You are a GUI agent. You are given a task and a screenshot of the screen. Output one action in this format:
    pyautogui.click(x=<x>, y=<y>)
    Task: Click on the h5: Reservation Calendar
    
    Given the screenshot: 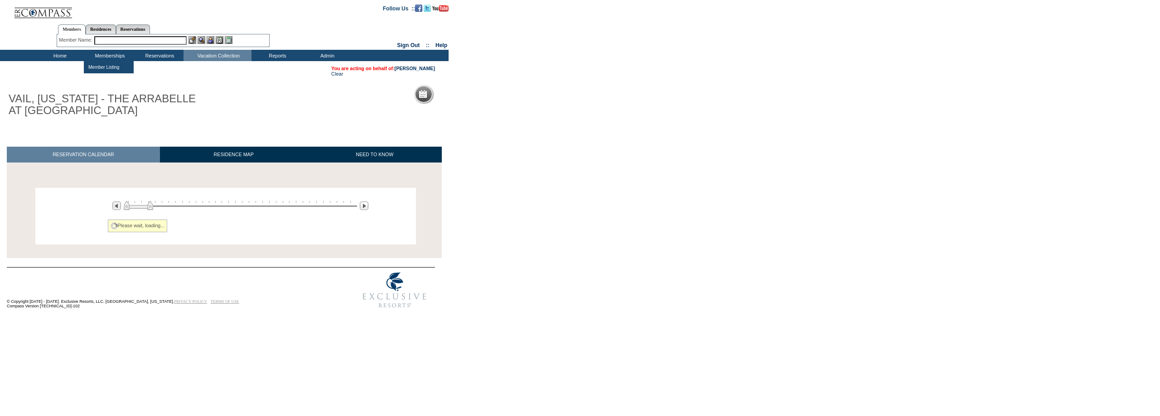 What is the action you would take?
    pyautogui.click(x=465, y=94)
    